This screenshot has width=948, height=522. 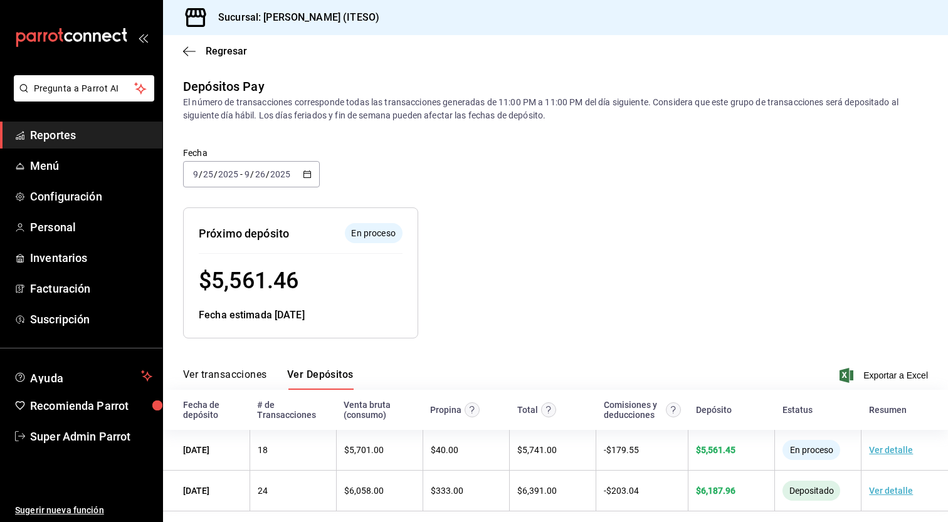 I want to click on span: $ 6,391.00, so click(x=536, y=491).